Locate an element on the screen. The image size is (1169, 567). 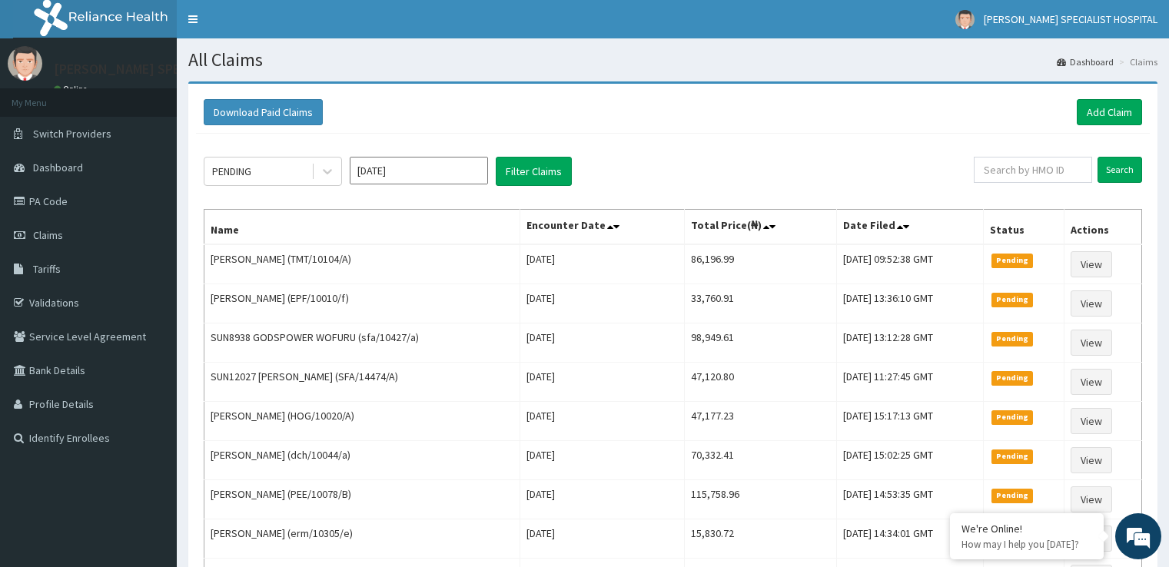
th: Name is located at coordinates (362, 228).